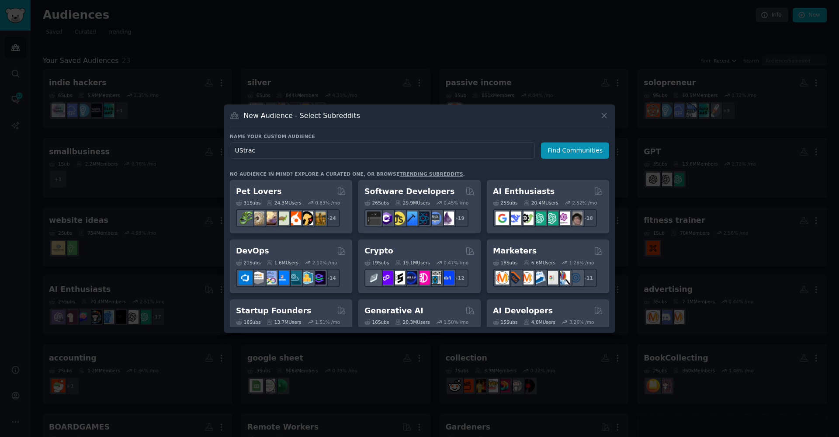 This screenshot has width=839, height=437. Describe the element at coordinates (410, 218) in the screenshot. I see `img: iOSProgramming` at that location.